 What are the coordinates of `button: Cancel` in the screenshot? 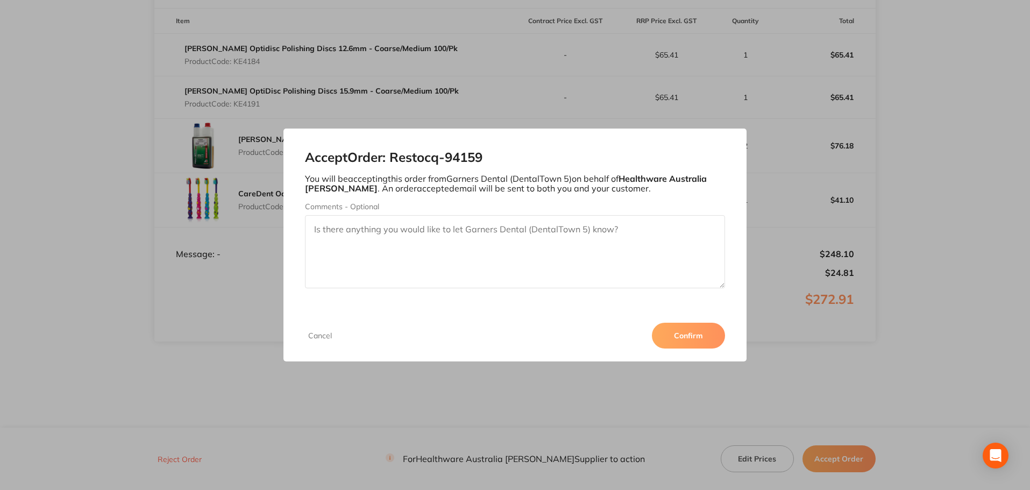 It's located at (320, 336).